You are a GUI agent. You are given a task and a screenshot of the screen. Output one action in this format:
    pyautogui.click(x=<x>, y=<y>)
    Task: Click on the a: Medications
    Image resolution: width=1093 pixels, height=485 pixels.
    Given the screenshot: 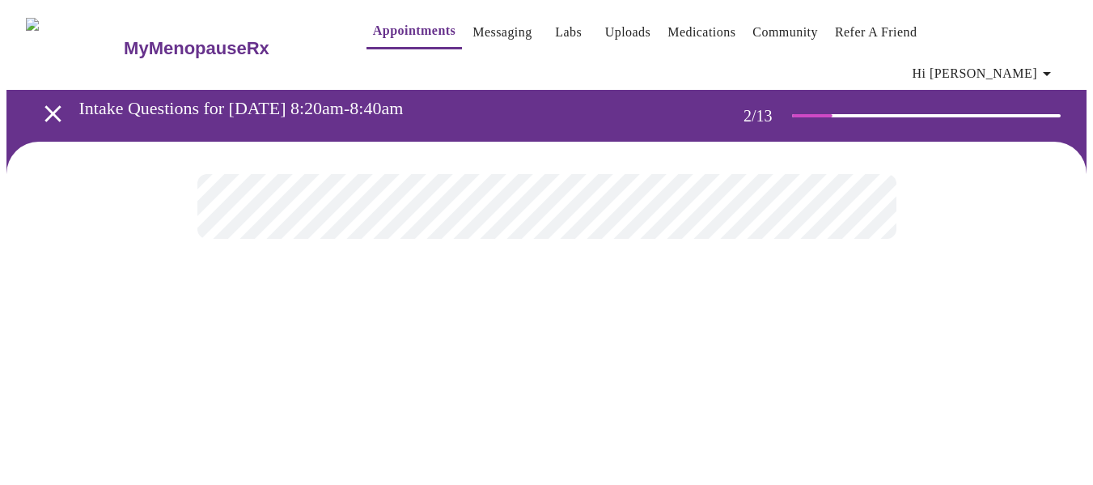 What is the action you would take?
    pyautogui.click(x=702, y=32)
    